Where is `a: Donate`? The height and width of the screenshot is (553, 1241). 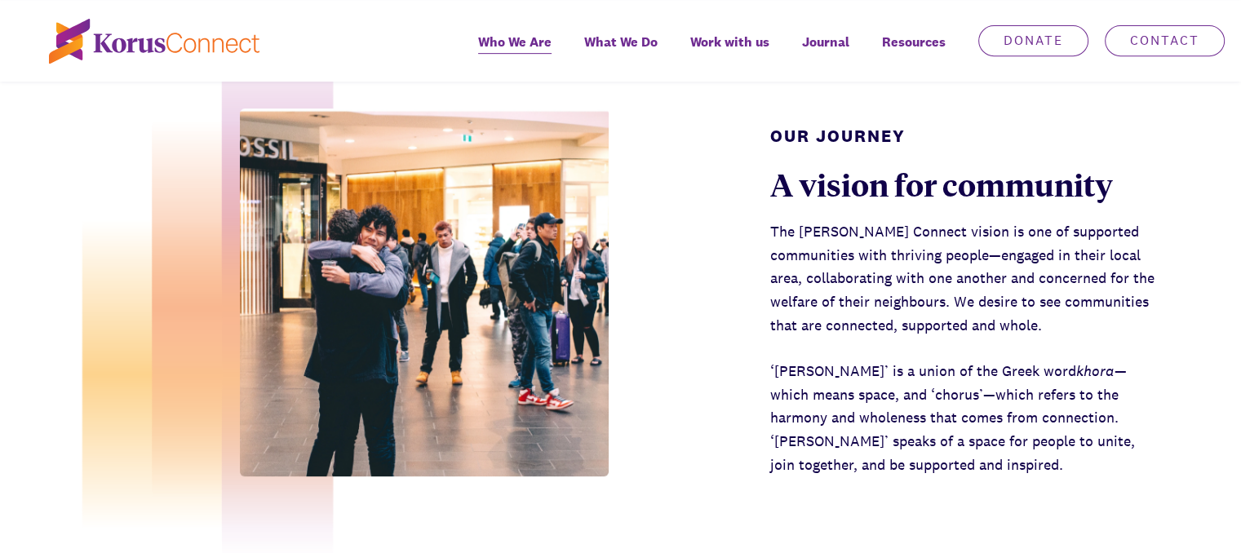
a: Donate is located at coordinates (1033, 41).